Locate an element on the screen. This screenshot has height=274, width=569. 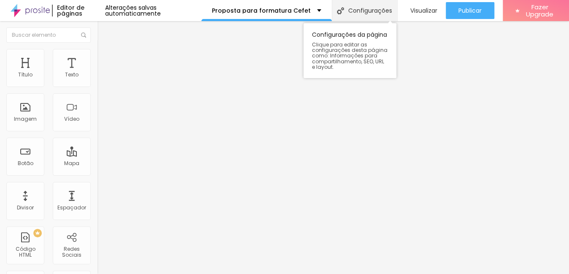
div: Texto is located at coordinates (72, 75).